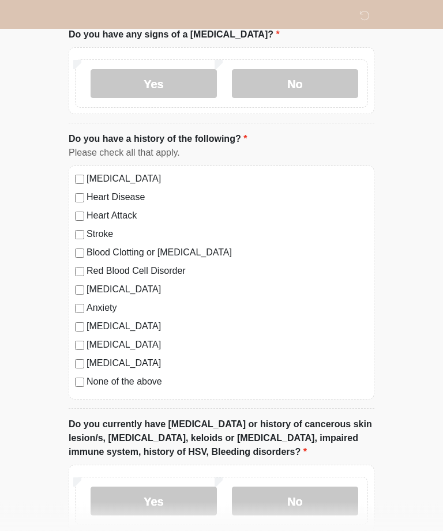 The width and height of the screenshot is (443, 531). Describe the element at coordinates (227, 383) in the screenshot. I see `label: None of the above` at that location.